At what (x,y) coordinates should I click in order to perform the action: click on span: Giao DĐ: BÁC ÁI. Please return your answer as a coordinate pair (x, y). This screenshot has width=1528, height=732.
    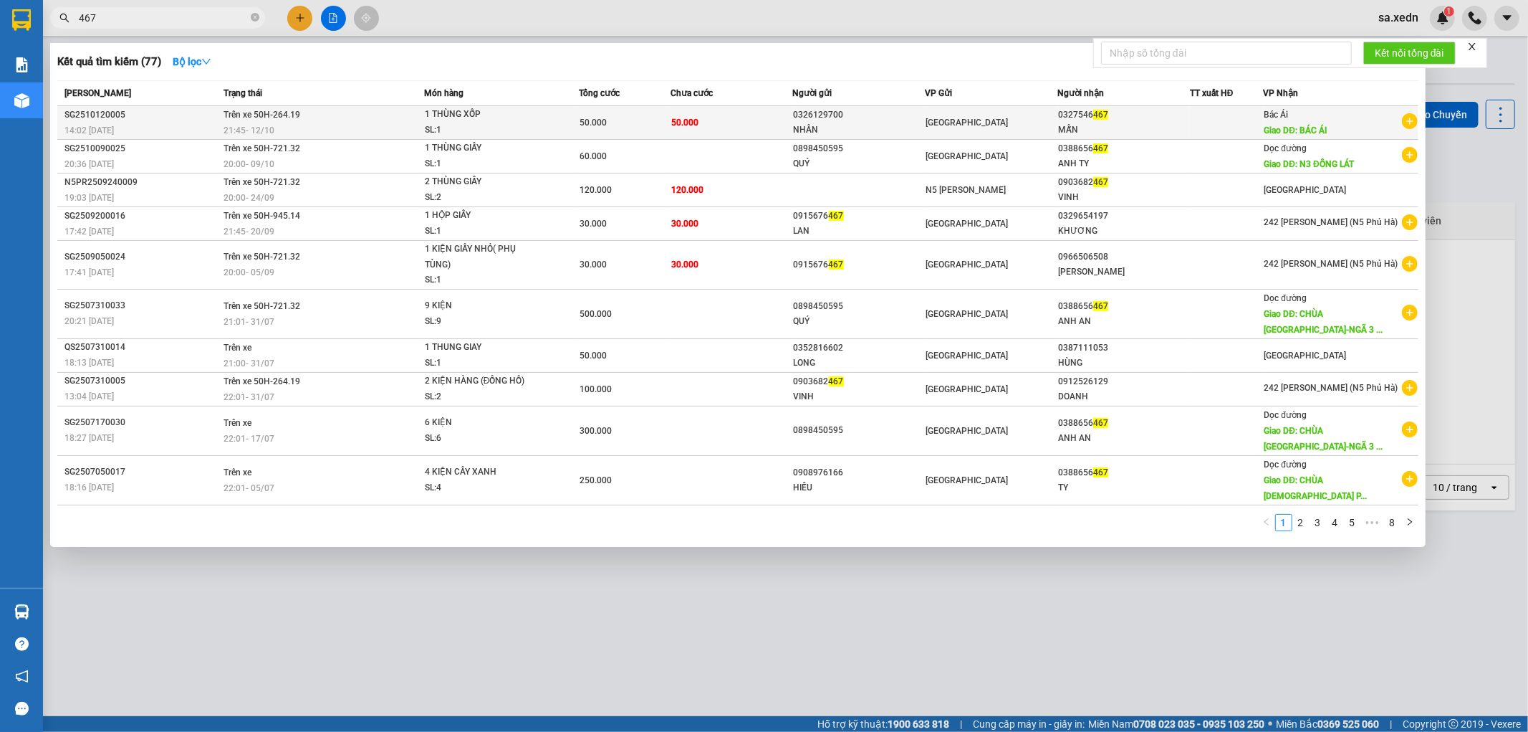
    Looking at the image, I should click on (1296, 130).